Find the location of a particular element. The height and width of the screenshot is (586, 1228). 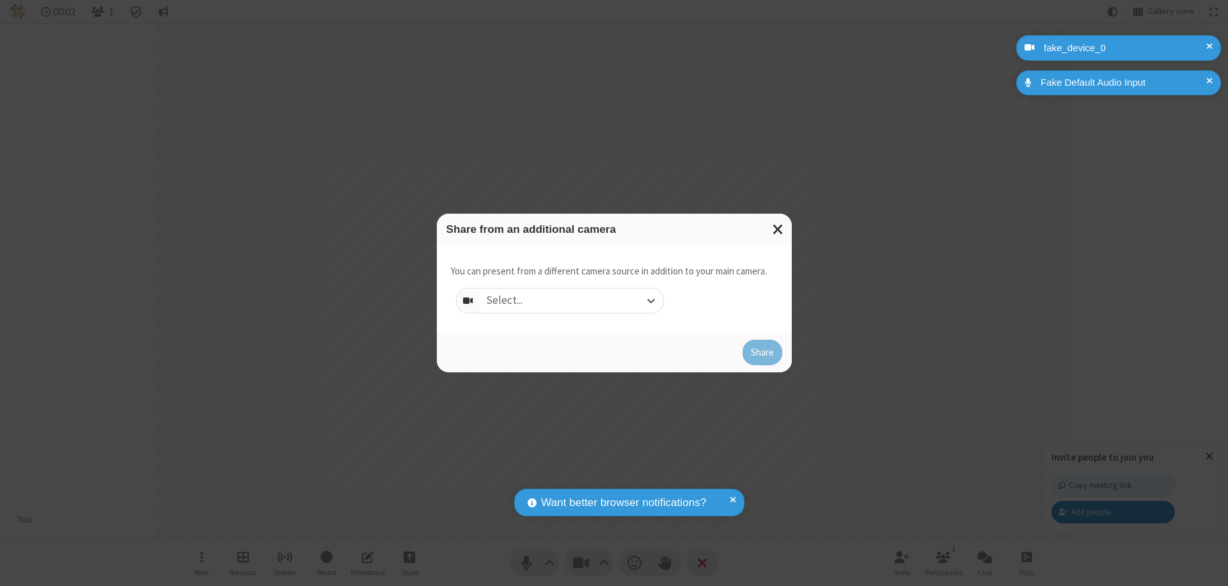

button: Close modal is located at coordinates (778, 229).